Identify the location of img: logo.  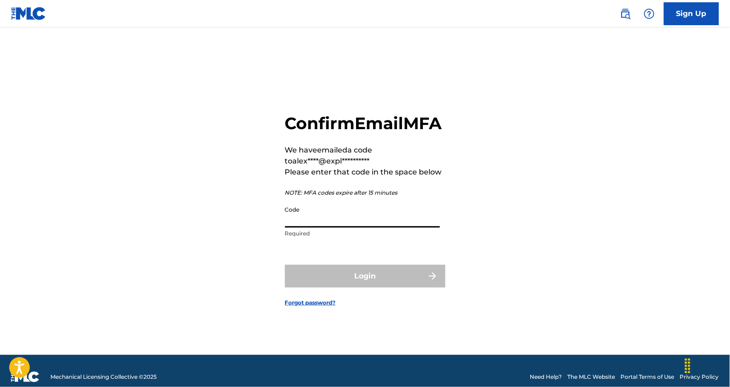
(25, 377).